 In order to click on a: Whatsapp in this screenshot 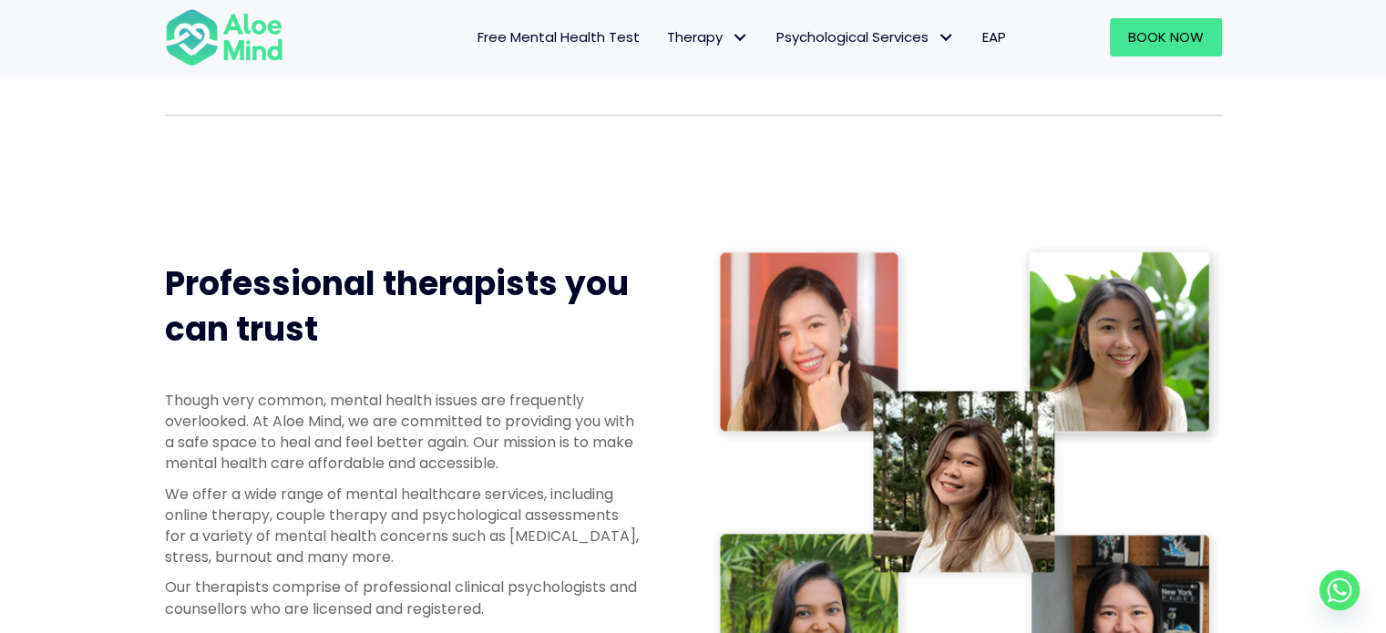, I will do `click(1339, 590)`.